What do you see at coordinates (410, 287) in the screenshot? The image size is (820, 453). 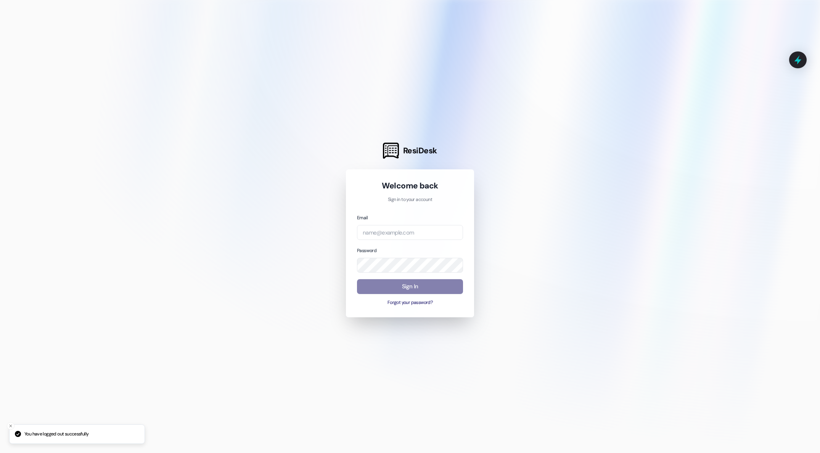 I see `button: Sign In` at bounding box center [410, 287].